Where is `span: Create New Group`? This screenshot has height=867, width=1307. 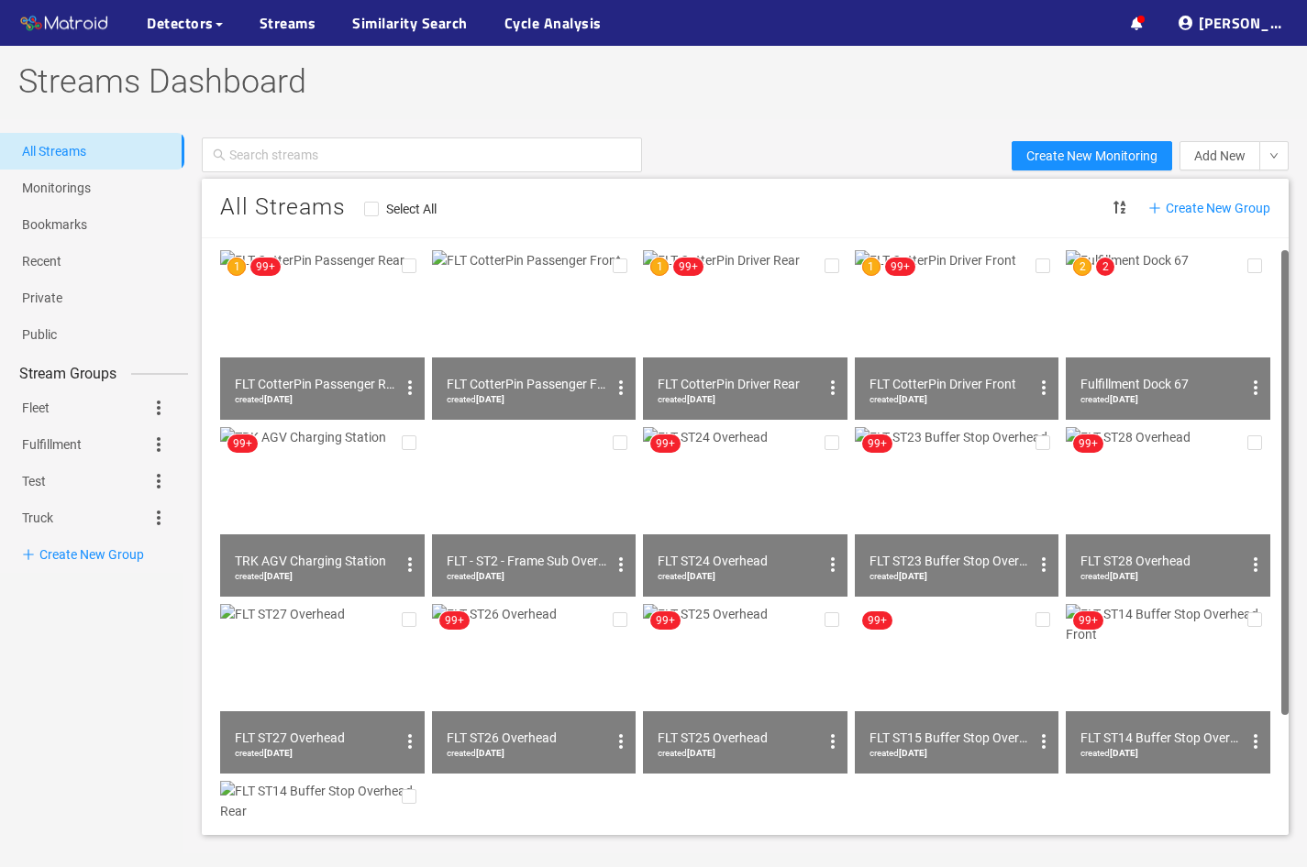
span: Create New Group is located at coordinates (1209, 208).